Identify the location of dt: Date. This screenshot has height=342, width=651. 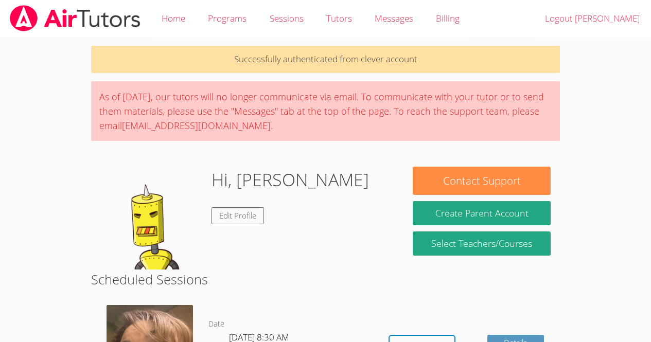
(216, 324).